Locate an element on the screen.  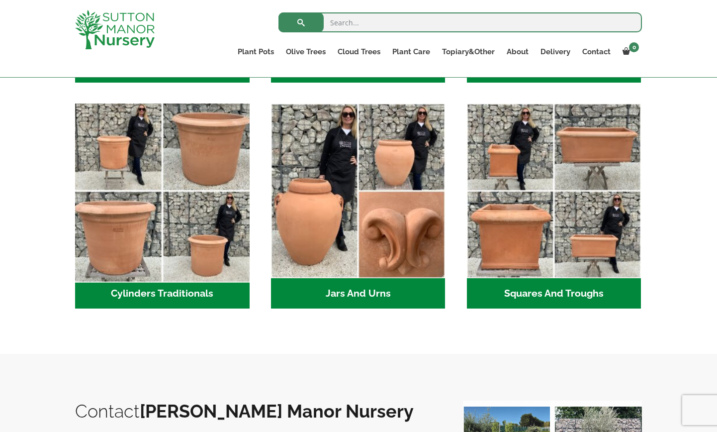
h2: Squares And Troughs is located at coordinates (554, 294).